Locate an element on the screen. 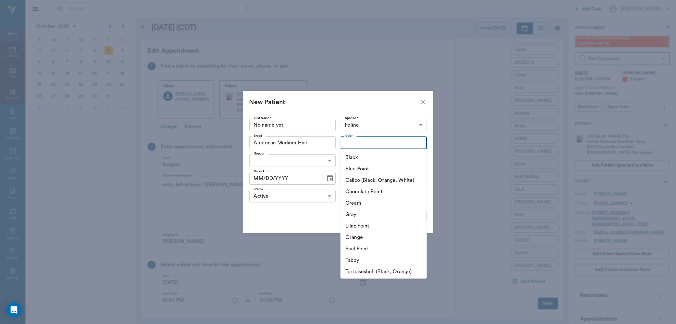  li: Tabby is located at coordinates (384, 260).